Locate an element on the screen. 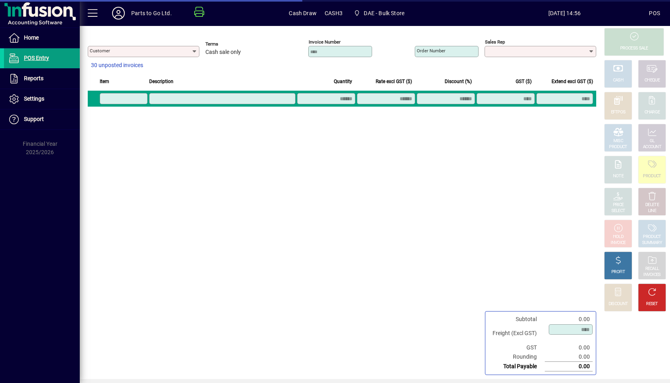  div: POS is located at coordinates (655, 13).